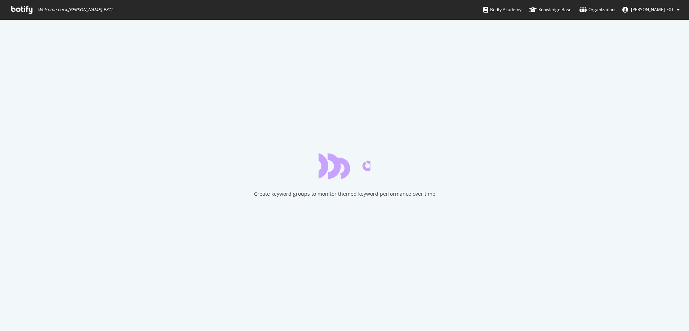 The height and width of the screenshot is (331, 689). What do you see at coordinates (344, 166) in the screenshot?
I see `div: animation` at bounding box center [344, 166].